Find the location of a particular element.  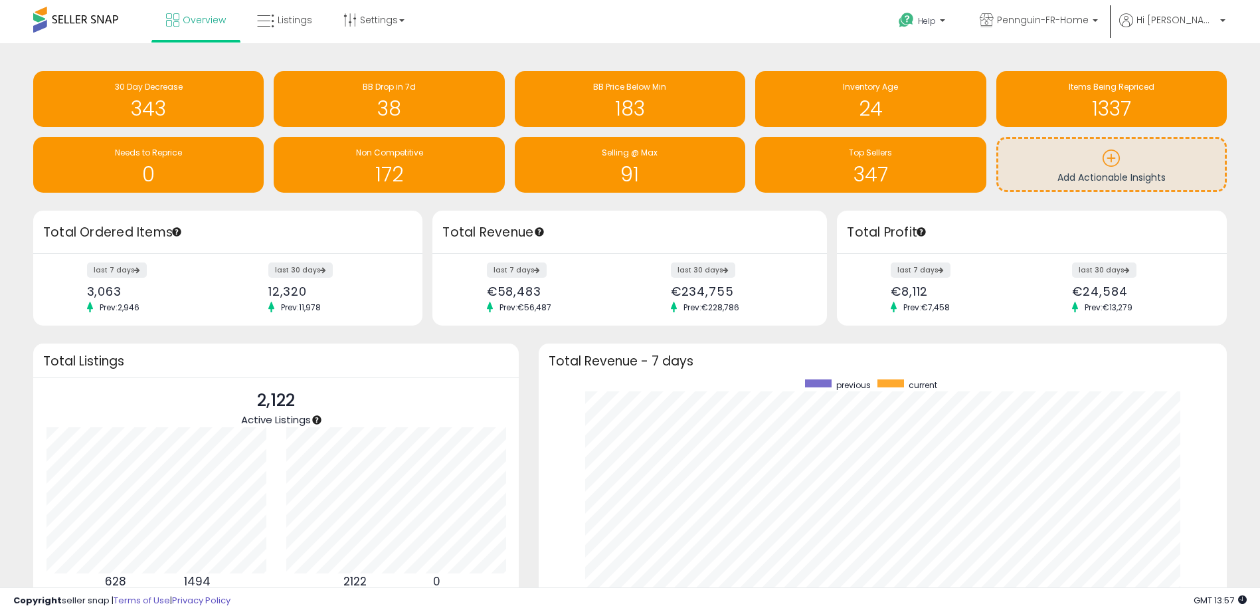

span: Prev: €228,786 is located at coordinates (711, 307).